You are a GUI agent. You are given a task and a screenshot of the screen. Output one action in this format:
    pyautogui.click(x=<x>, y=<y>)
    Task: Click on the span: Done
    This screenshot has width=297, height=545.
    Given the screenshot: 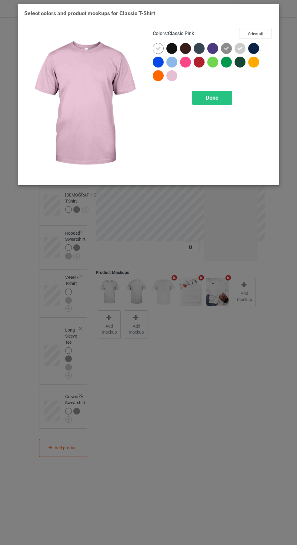 What is the action you would take?
    pyautogui.click(x=212, y=98)
    